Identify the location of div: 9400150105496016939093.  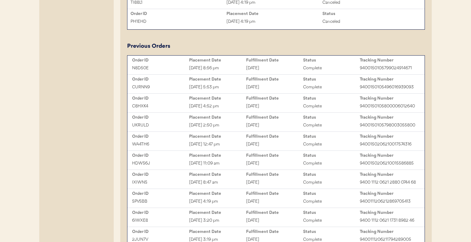
(388, 87).